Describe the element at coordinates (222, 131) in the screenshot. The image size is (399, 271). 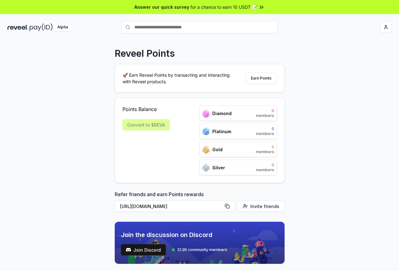
I see `span: Platinum` at that location.